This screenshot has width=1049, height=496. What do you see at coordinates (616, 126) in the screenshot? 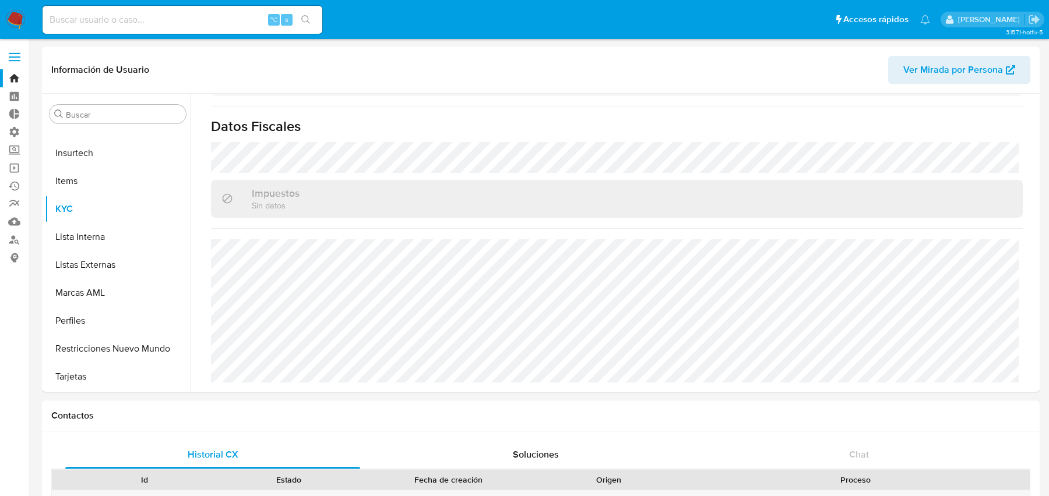
I see `h1: Datos Fiscales` at bounding box center [616, 126].